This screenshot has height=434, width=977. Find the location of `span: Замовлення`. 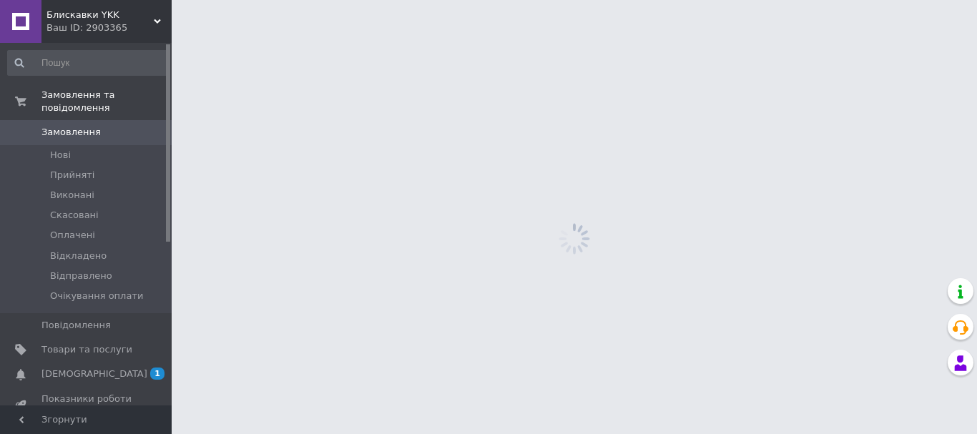

span: Замовлення is located at coordinates (71, 132).